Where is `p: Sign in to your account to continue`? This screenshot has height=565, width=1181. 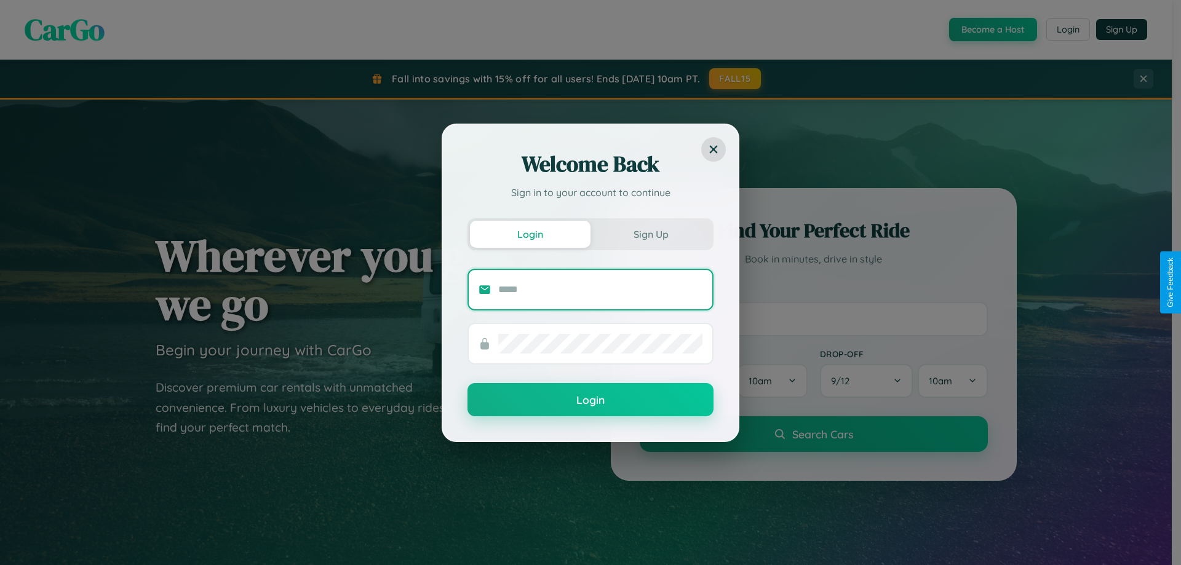 p: Sign in to your account to continue is located at coordinates (591, 193).